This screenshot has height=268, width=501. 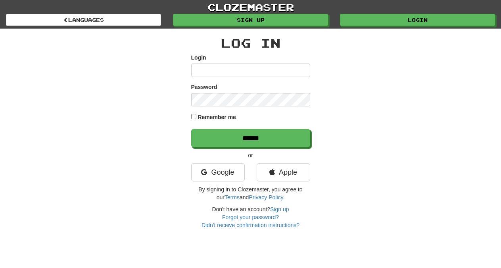 What do you see at coordinates (251, 43) in the screenshot?
I see `h2: Log In` at bounding box center [251, 43].